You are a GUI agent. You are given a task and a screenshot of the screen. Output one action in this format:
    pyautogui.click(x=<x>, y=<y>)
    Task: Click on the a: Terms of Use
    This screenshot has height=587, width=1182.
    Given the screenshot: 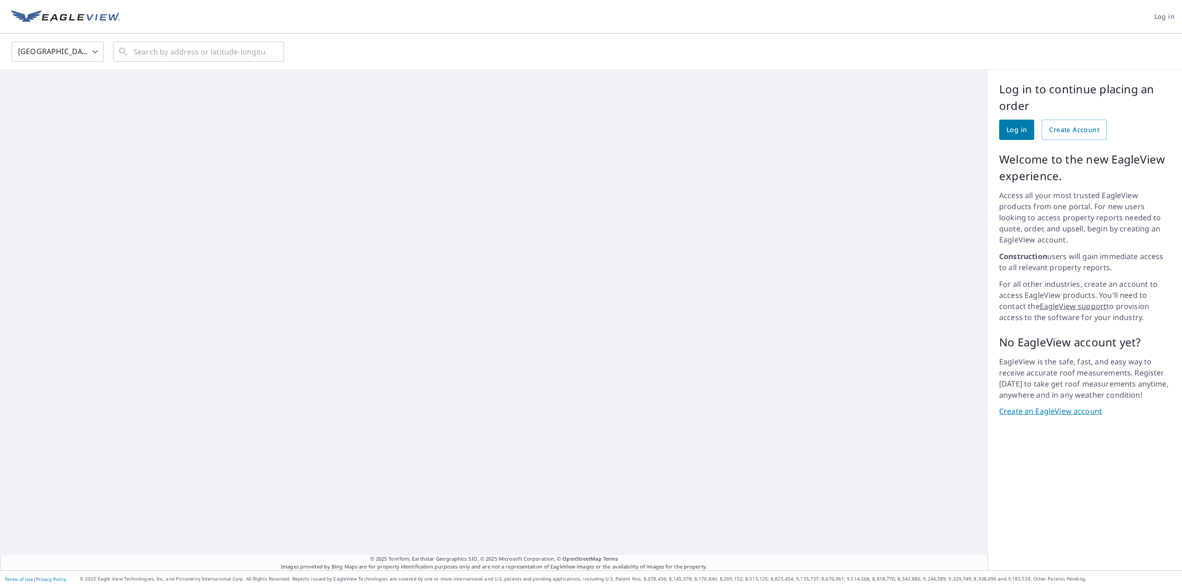 What is the action you would take?
    pyautogui.click(x=19, y=579)
    